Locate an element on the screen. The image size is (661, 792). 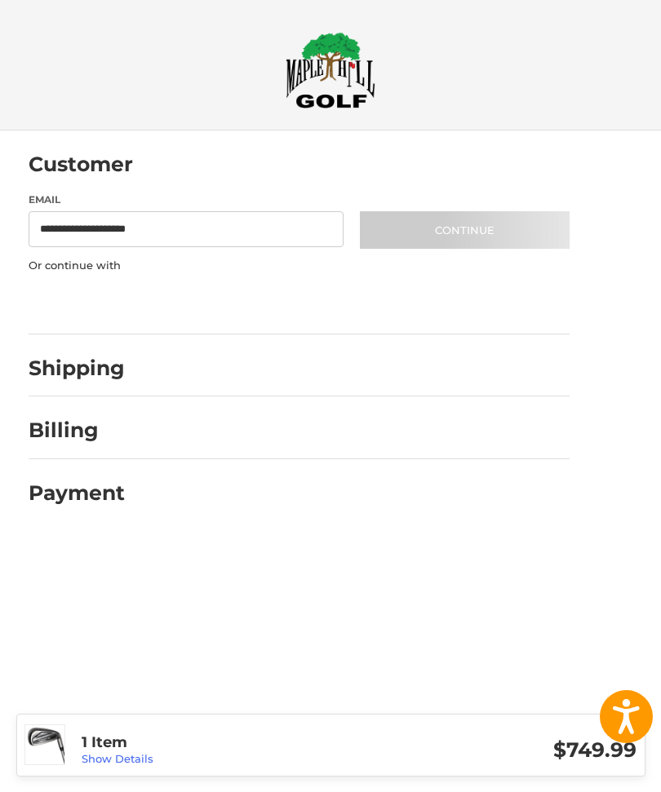
p: Or continue with is located at coordinates (299, 266).